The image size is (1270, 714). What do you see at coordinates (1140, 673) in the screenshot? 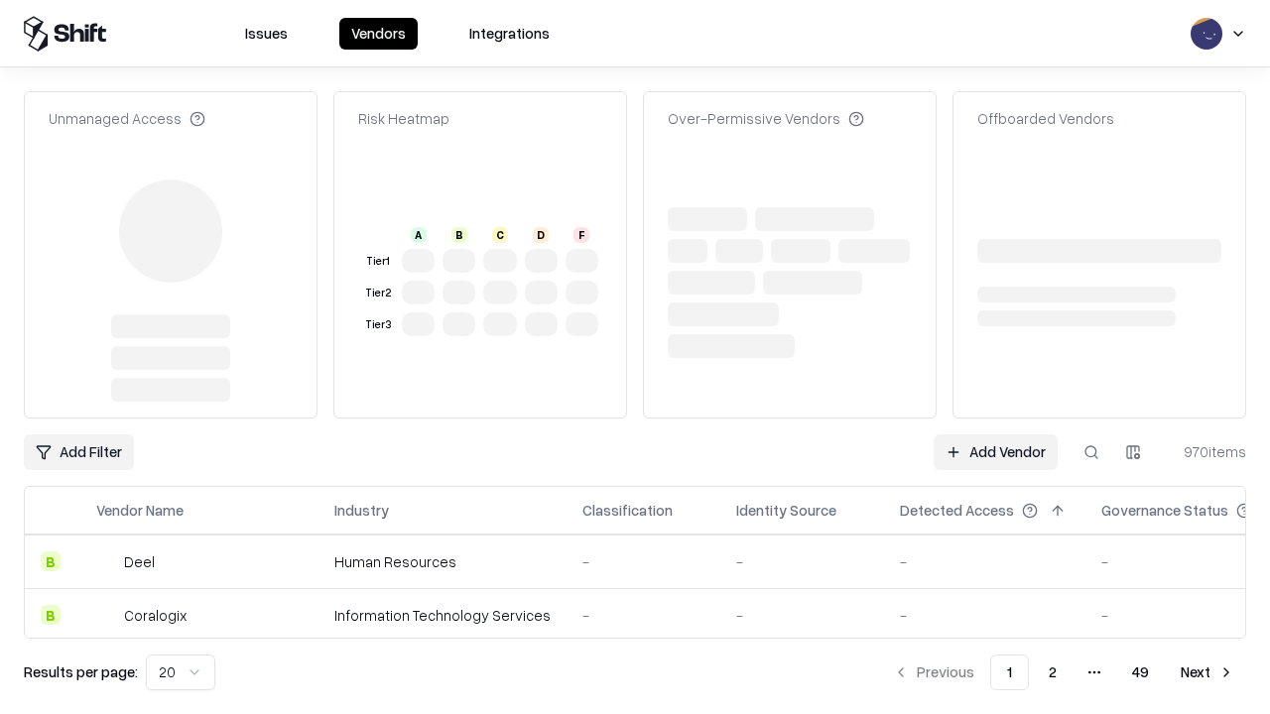
I see `button: 49` at bounding box center [1140, 673].